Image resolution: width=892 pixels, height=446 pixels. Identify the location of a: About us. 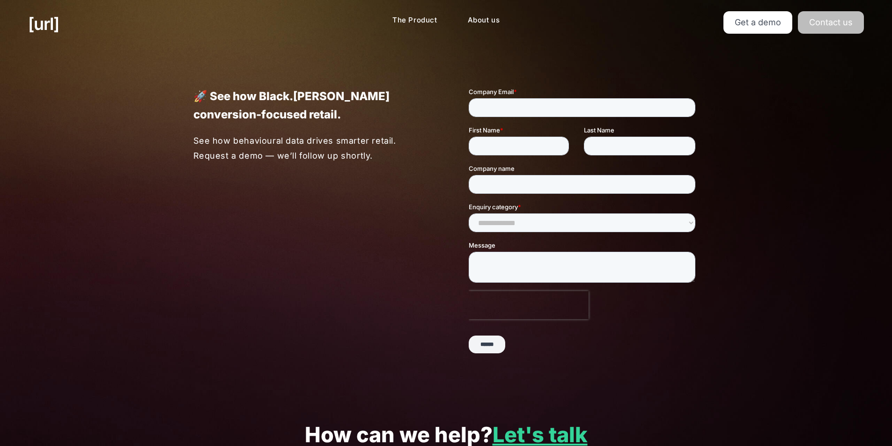
(484, 20).